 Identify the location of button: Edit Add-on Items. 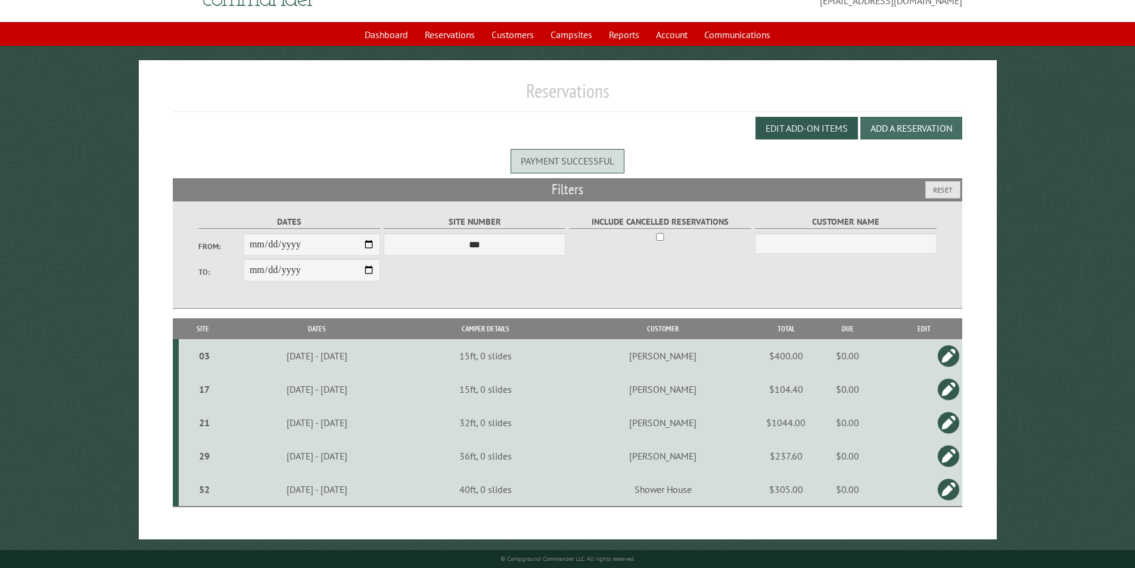
(807, 128).